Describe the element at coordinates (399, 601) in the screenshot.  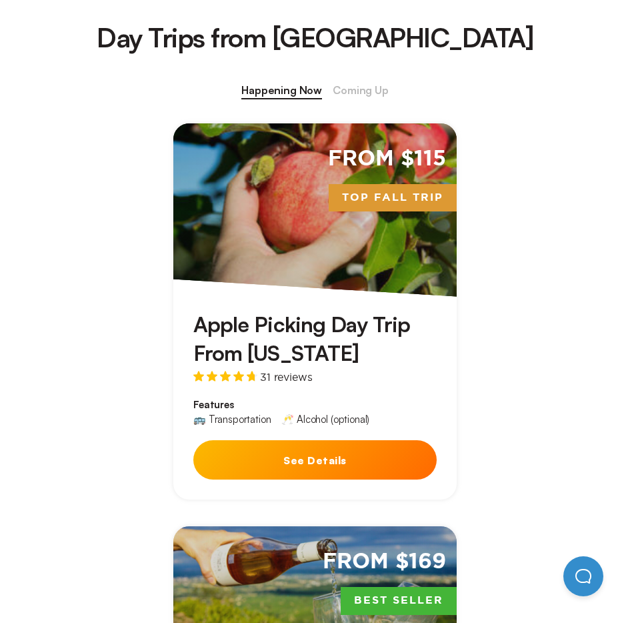
I see `span: Best Seller` at that location.